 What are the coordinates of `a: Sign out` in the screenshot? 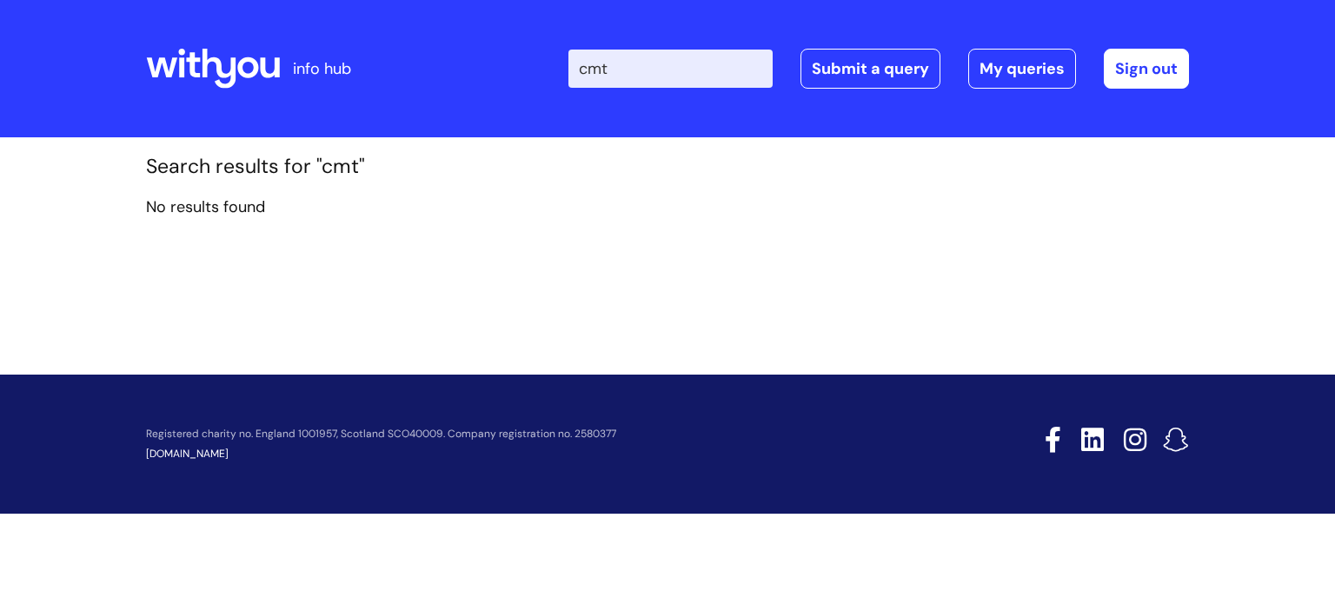 It's located at (1147, 69).